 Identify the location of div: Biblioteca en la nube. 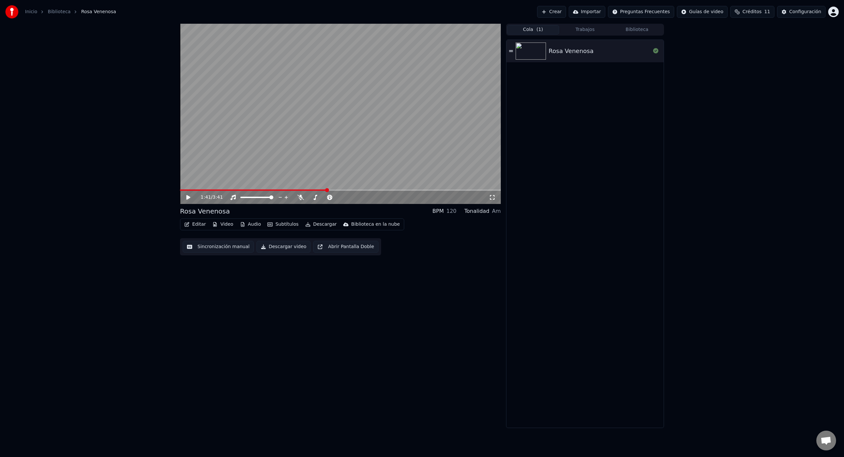
(376, 225).